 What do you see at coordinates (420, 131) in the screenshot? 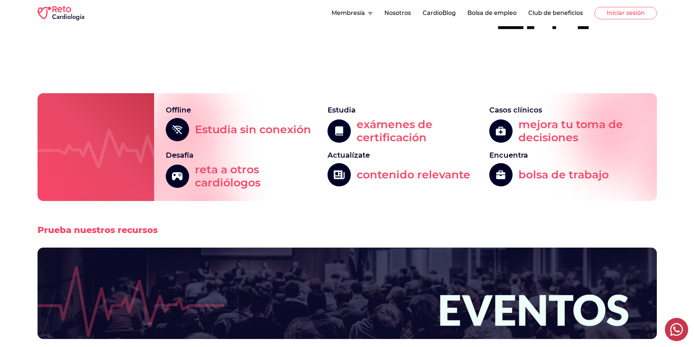
I see `p: exámenes de certificación` at bounding box center [420, 131].